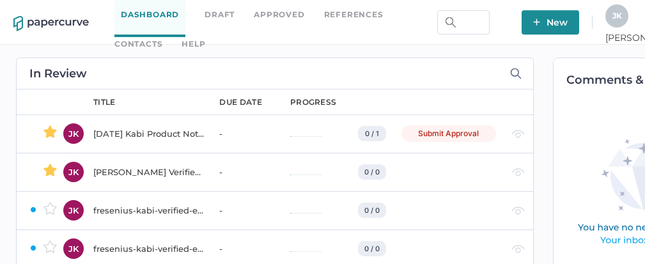 This screenshot has height=264, width=645. Describe the element at coordinates (353, 15) in the screenshot. I see `a: References` at that location.